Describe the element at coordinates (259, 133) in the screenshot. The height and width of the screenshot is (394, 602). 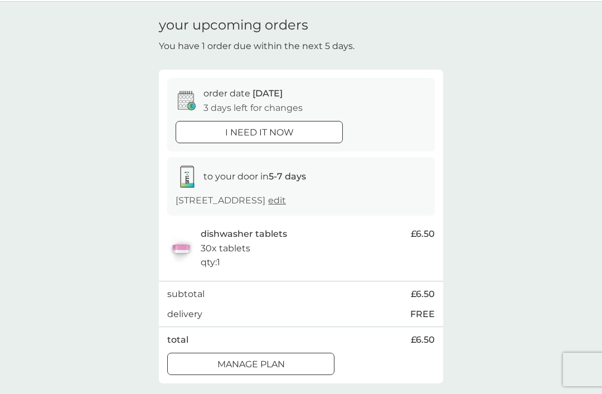
I see `p: i need it now` at that location.